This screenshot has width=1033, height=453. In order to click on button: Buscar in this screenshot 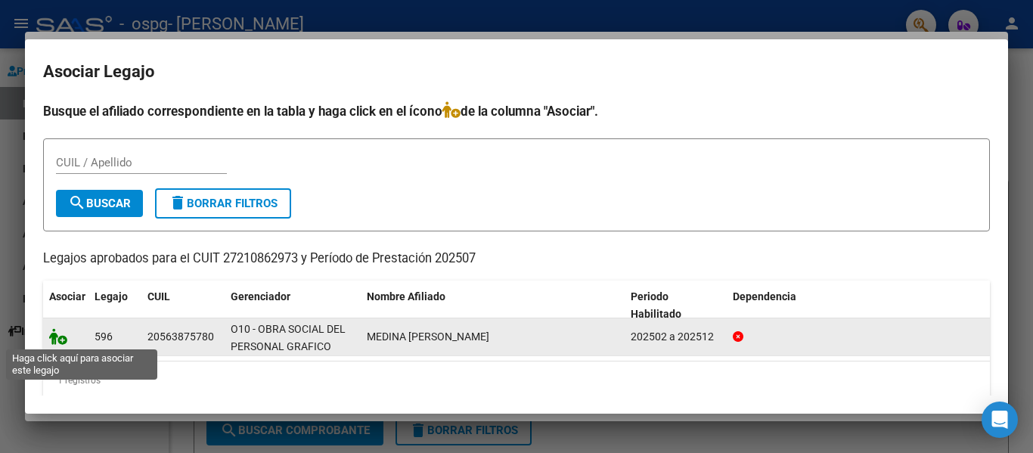, I will do `click(99, 203)`.